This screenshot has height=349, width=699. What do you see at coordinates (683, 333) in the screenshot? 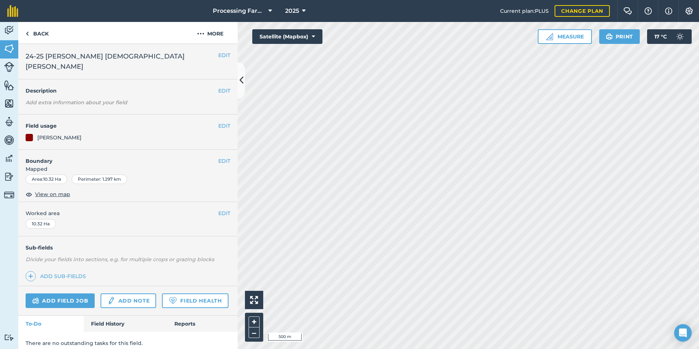
I see `div: Open Intercom Messenger` at bounding box center [683, 333].